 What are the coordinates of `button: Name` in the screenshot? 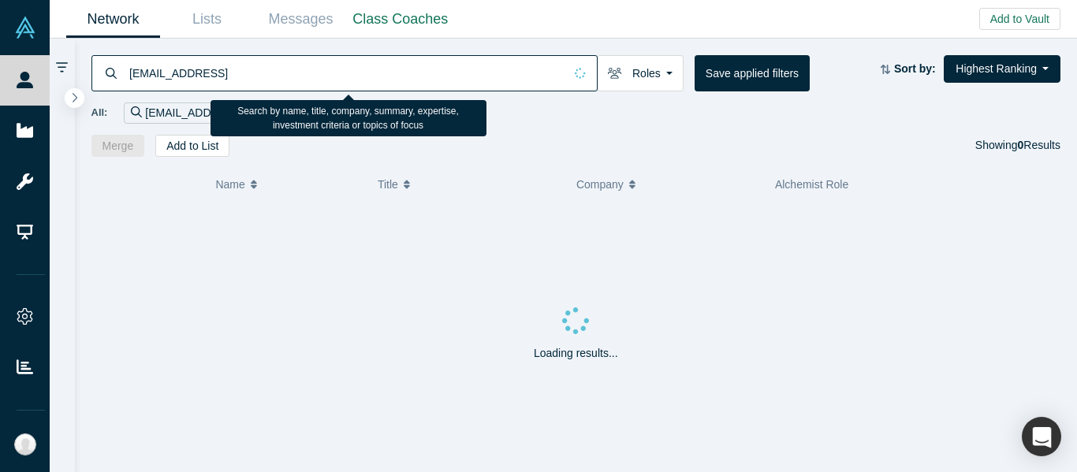 It's located at (288, 185).